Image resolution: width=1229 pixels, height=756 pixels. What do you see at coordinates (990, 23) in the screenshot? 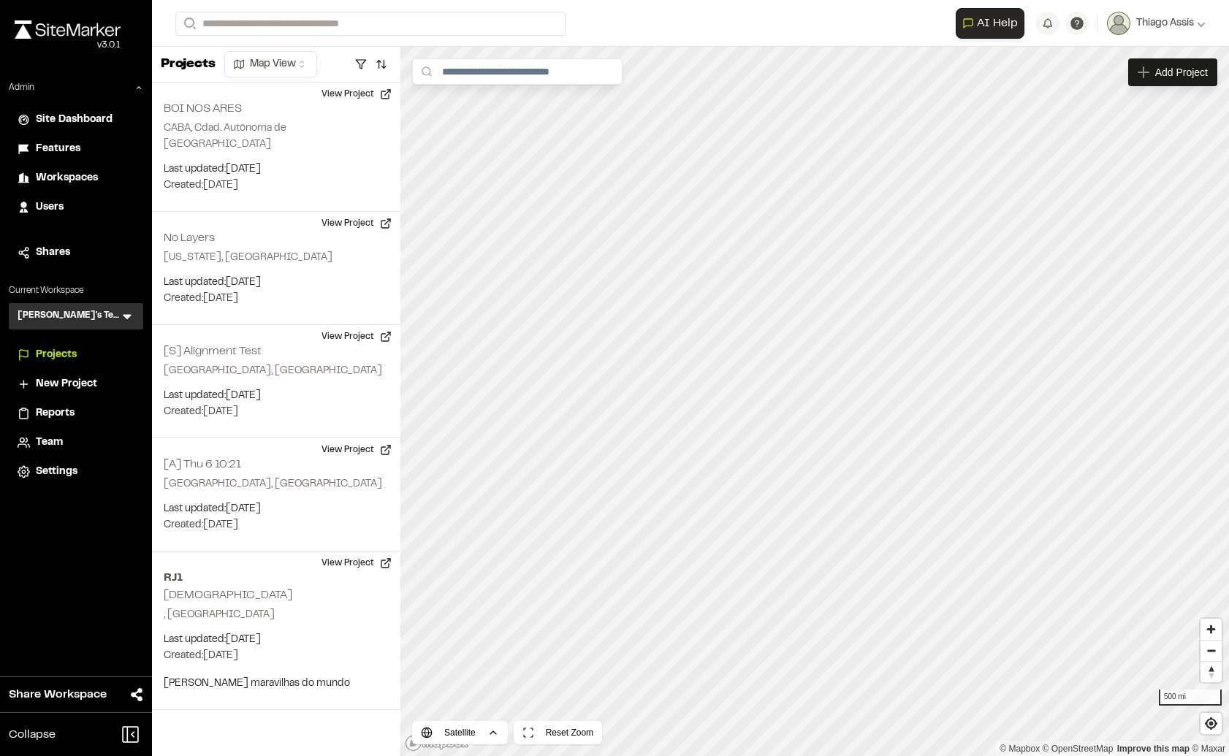
I see `button: Open AI Assistant` at bounding box center [990, 23].